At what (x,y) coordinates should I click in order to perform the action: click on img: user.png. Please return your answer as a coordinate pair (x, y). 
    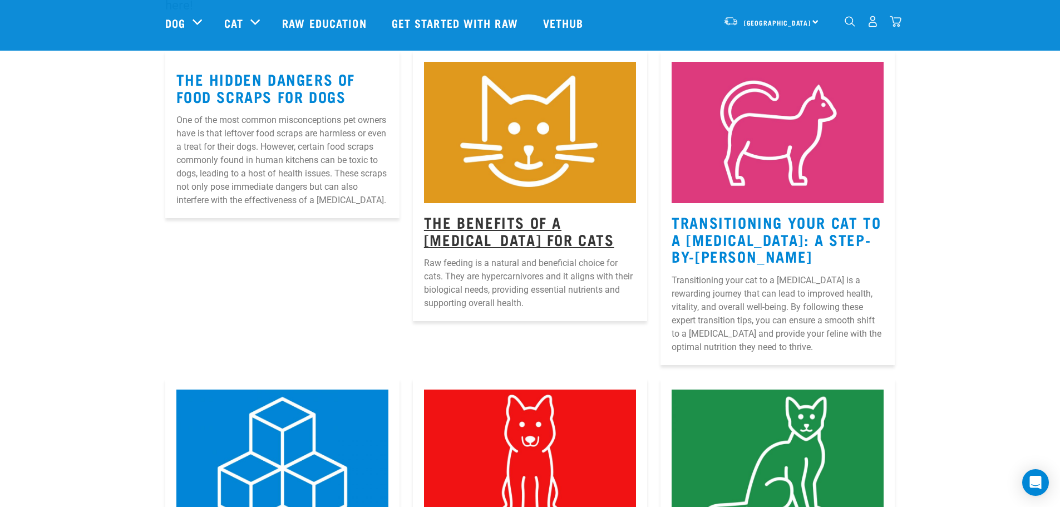
    Looking at the image, I should click on (873, 21).